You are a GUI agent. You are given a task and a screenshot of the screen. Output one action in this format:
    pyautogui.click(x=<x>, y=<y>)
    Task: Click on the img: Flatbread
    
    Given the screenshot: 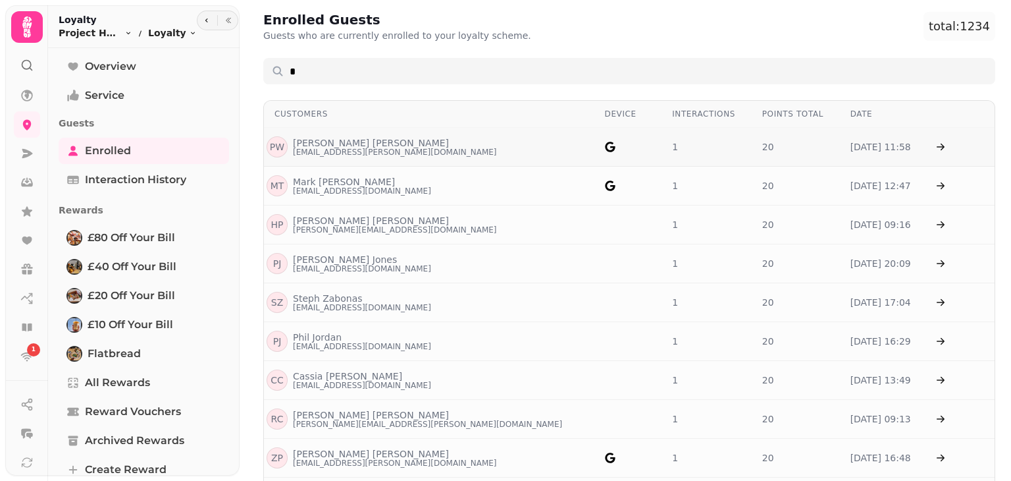 What is the action you would take?
    pyautogui.click(x=74, y=354)
    